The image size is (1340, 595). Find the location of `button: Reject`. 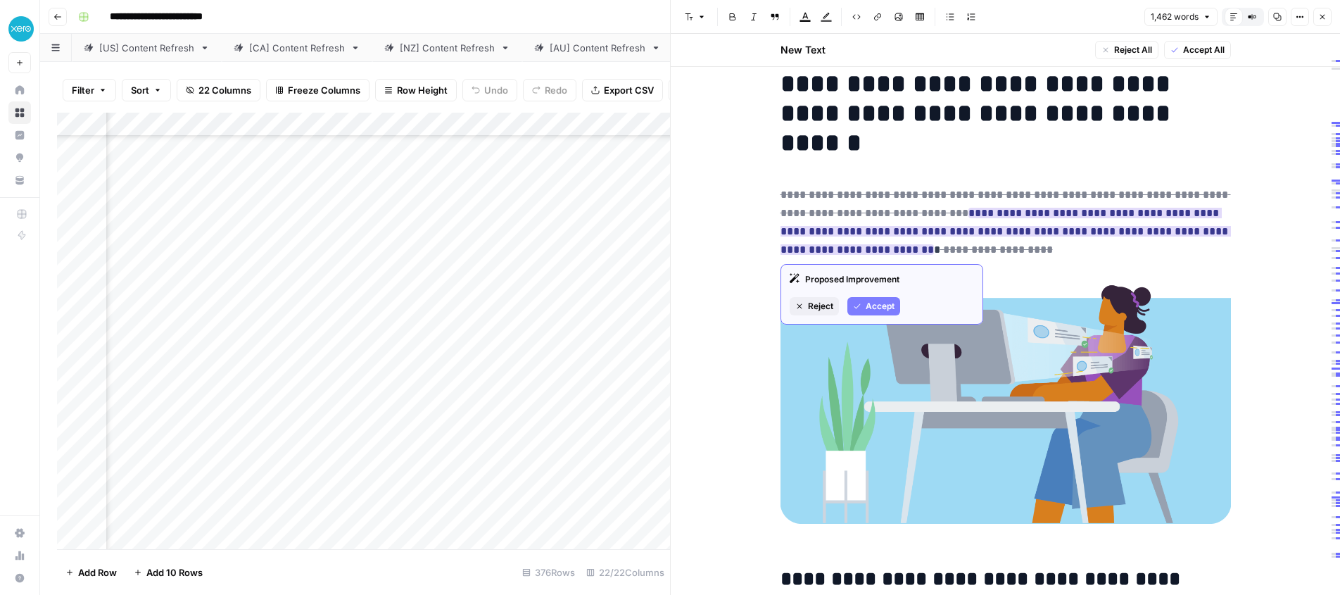

button: Reject is located at coordinates (814, 306).